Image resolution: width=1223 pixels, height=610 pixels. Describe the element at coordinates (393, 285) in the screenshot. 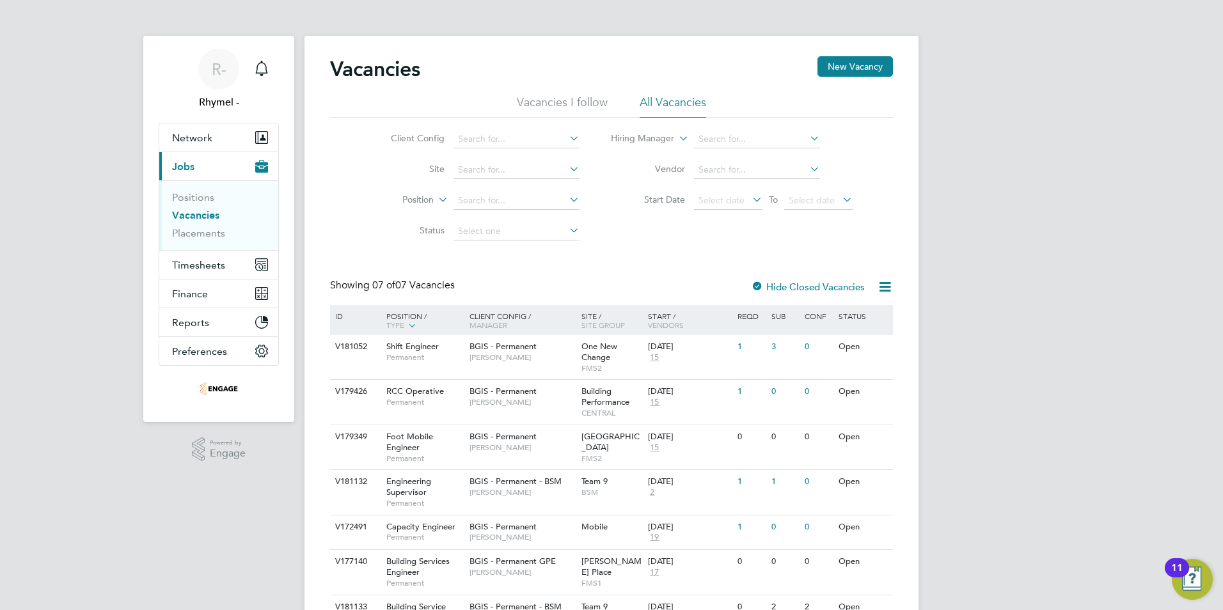

I see `div: Showing` at that location.